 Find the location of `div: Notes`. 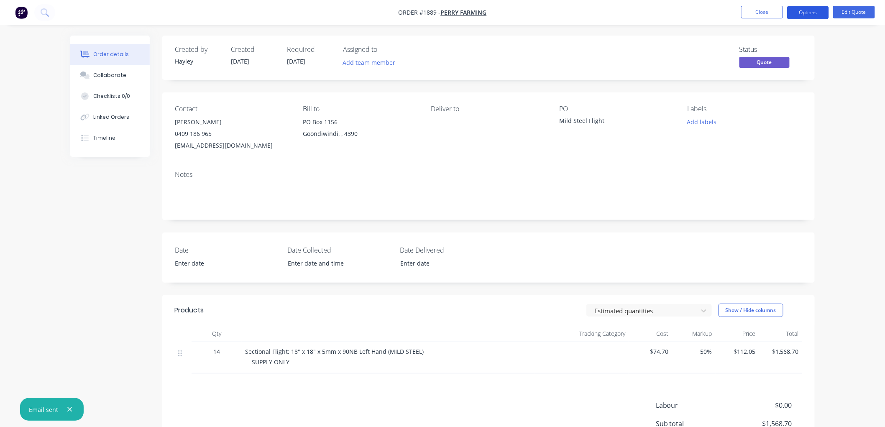

div: Notes is located at coordinates (488, 174).